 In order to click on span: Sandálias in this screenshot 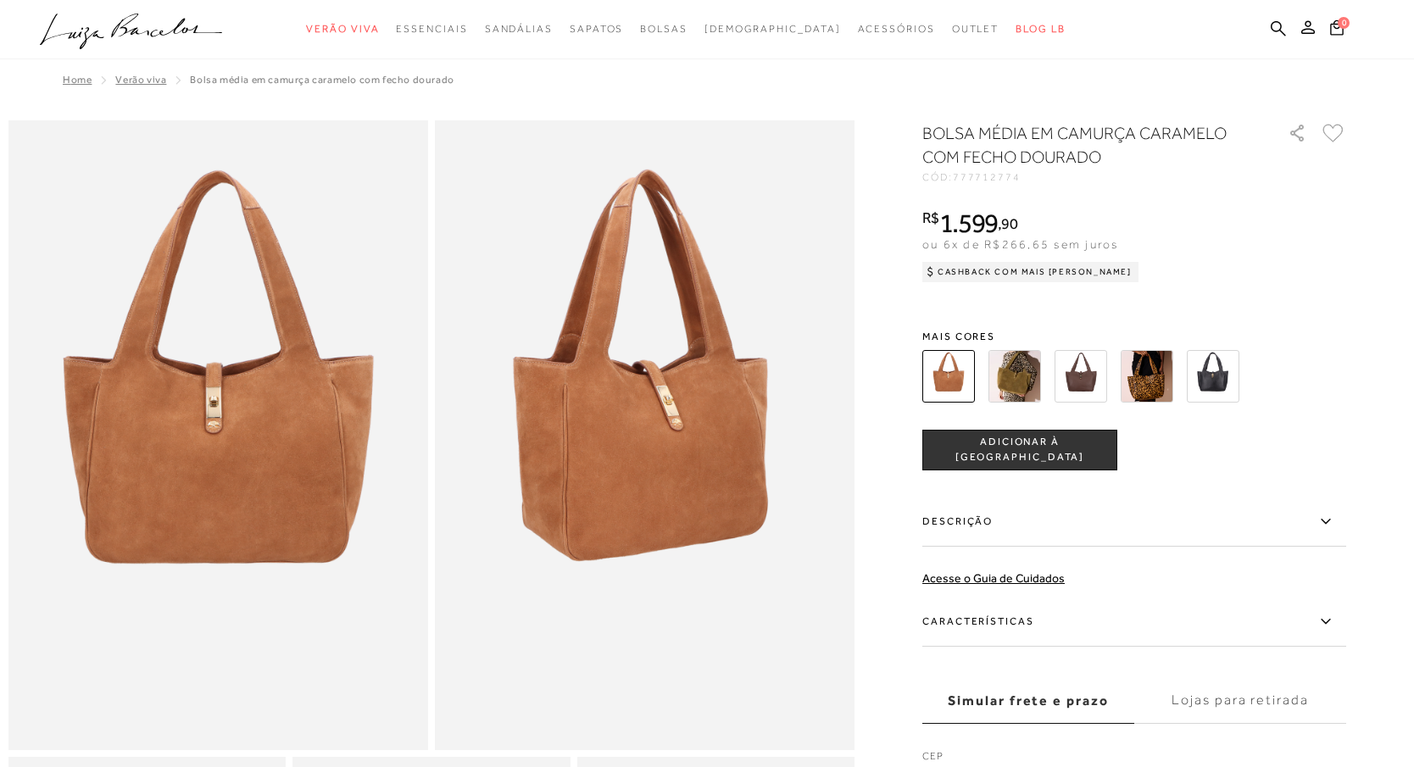, I will do `click(519, 29)`.